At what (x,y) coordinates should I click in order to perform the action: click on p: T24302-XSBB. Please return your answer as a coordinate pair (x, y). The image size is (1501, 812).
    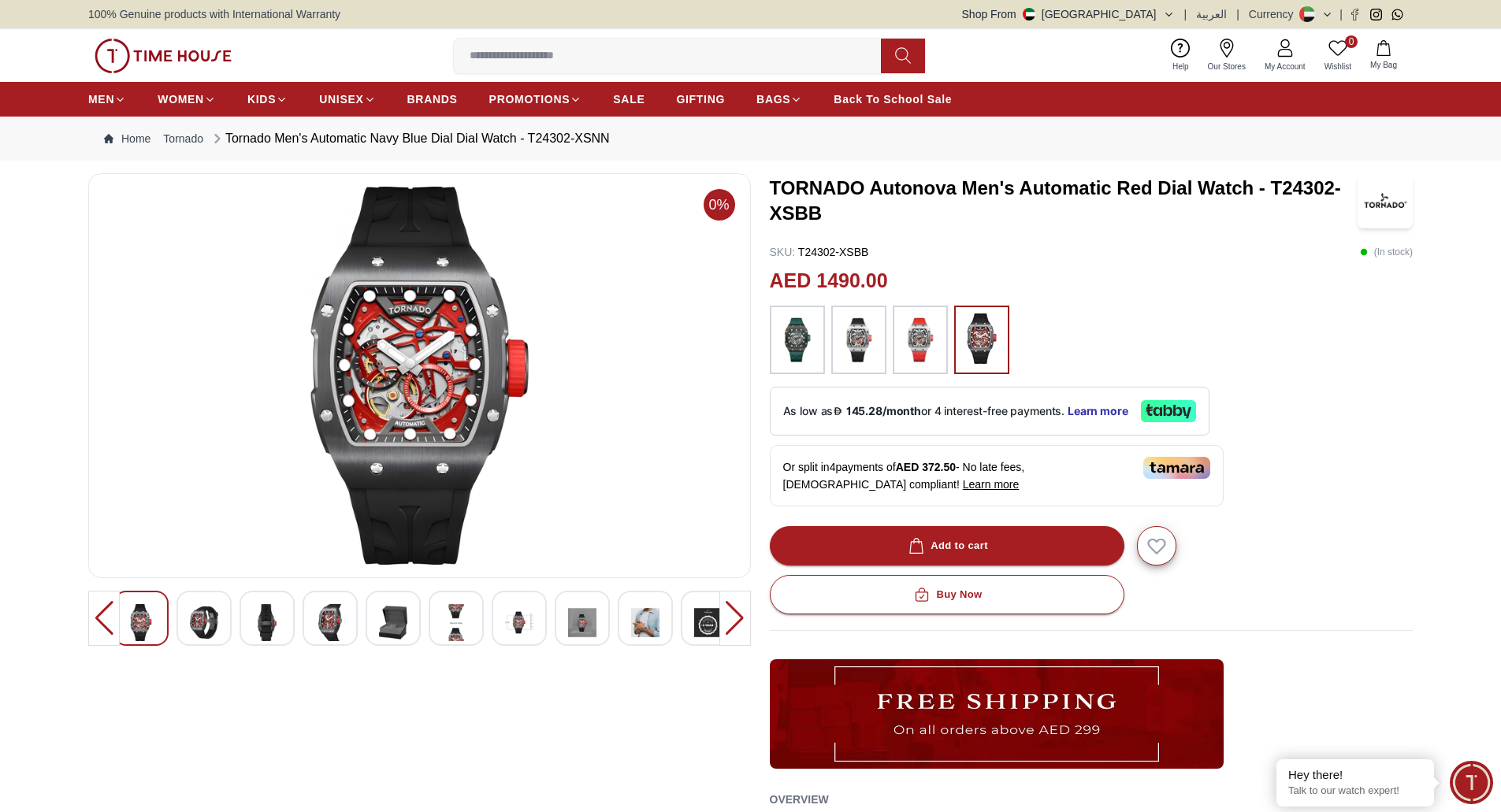
    Looking at the image, I should click on (819, 252).